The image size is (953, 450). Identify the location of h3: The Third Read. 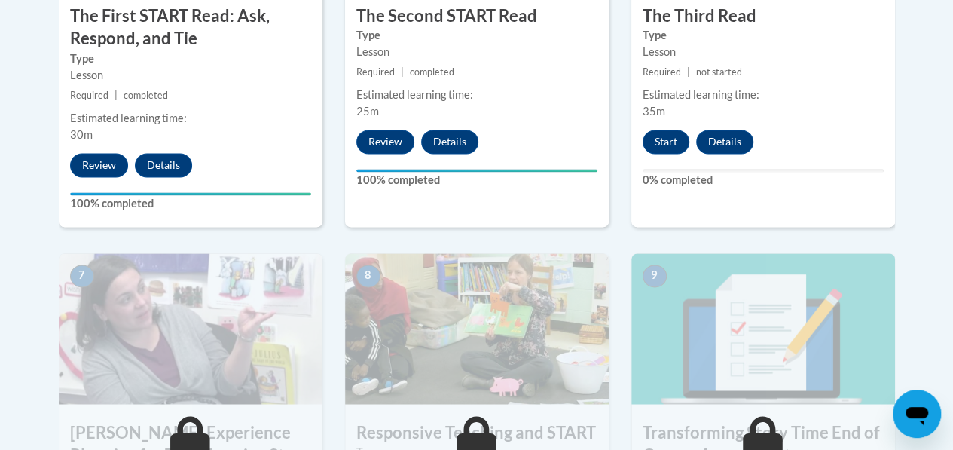
(763, 16).